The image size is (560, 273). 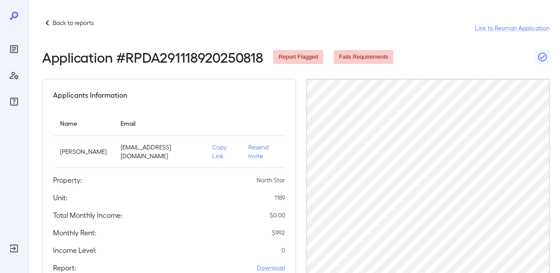 I want to click on h2: Application # RPDA291118920250818, so click(x=152, y=57).